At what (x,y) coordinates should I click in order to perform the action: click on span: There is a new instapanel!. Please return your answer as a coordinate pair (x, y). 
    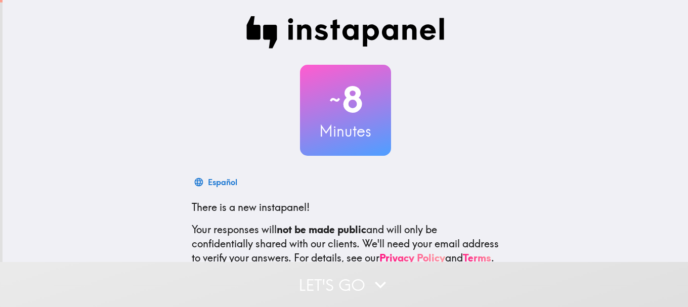
    Looking at the image, I should click on (250, 207).